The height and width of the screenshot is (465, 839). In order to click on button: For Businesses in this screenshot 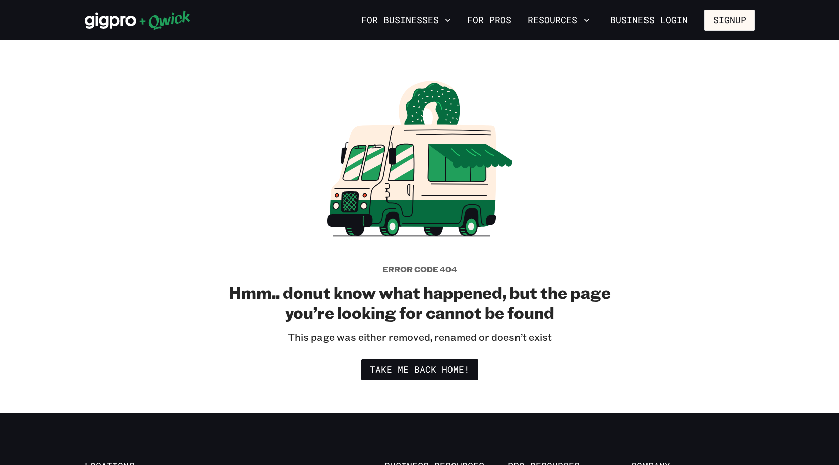, I will do `click(406, 20)`.